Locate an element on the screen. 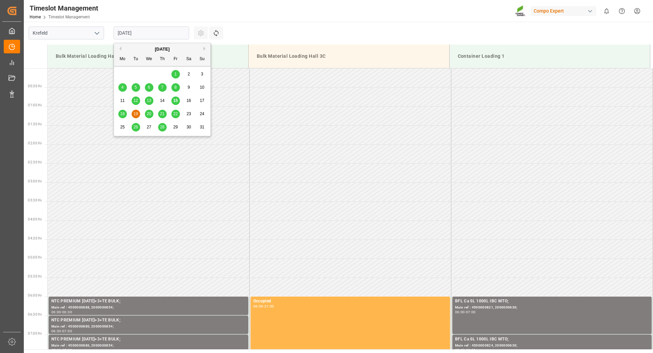  span: 02:00 Hr is located at coordinates (35, 143).